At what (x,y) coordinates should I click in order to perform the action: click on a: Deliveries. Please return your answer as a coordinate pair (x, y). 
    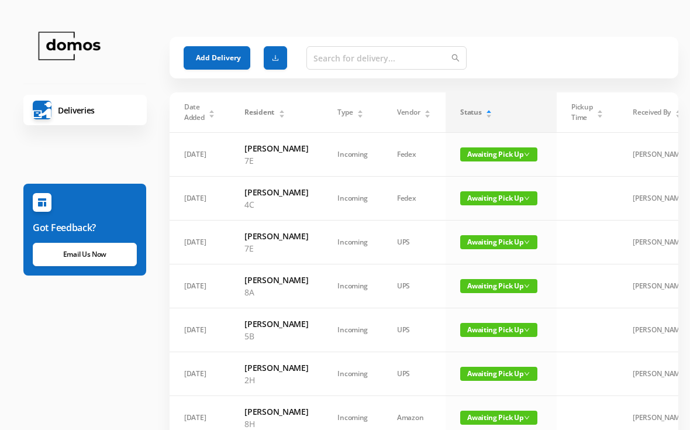
    Looking at the image, I should click on (85, 110).